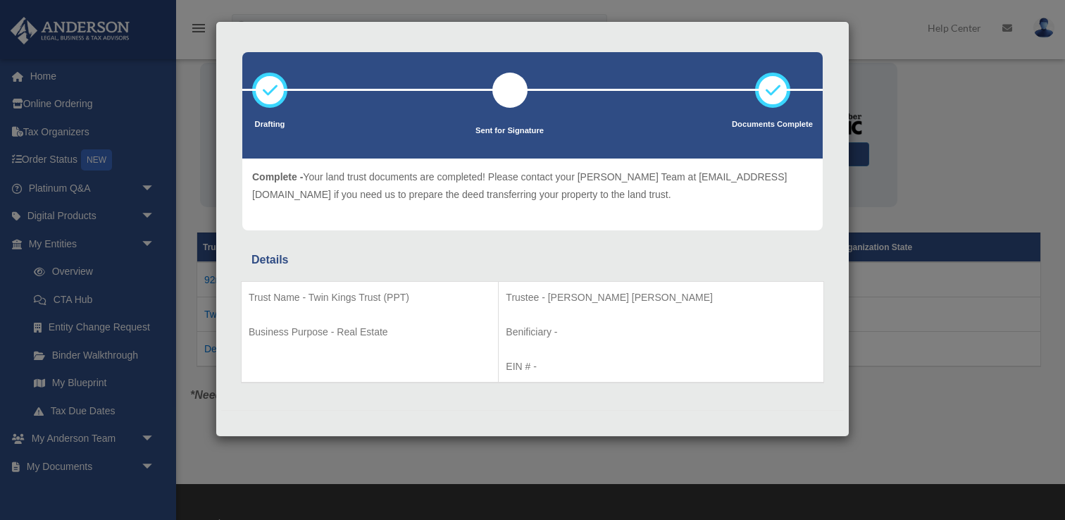  I want to click on p: Sent for Signature, so click(509, 131).